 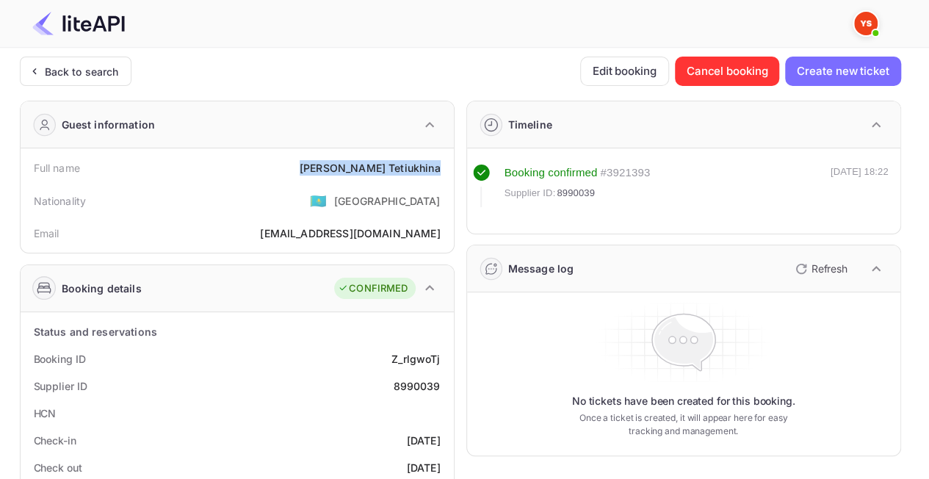 What do you see at coordinates (101, 288) in the screenshot?
I see `div: Booking details` at bounding box center [101, 288].